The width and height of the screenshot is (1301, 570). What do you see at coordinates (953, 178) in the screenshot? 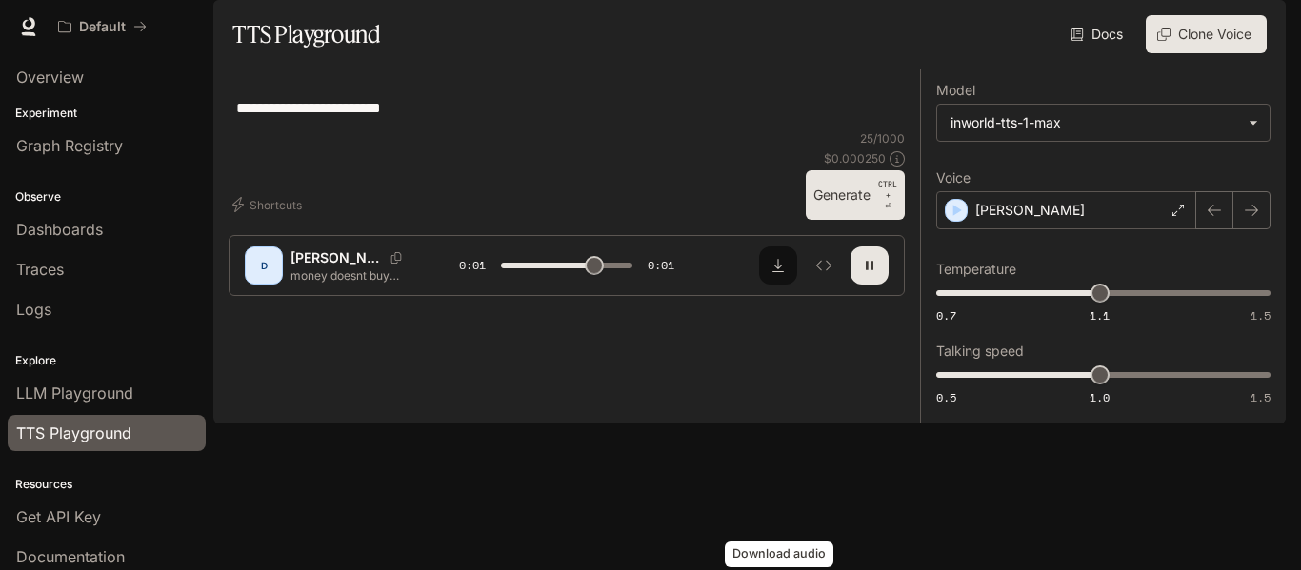
I see `p: Voice` at bounding box center [953, 178].